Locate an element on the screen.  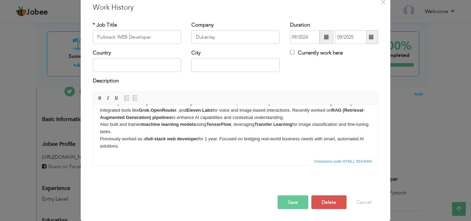
label: City is located at coordinates (196, 53).